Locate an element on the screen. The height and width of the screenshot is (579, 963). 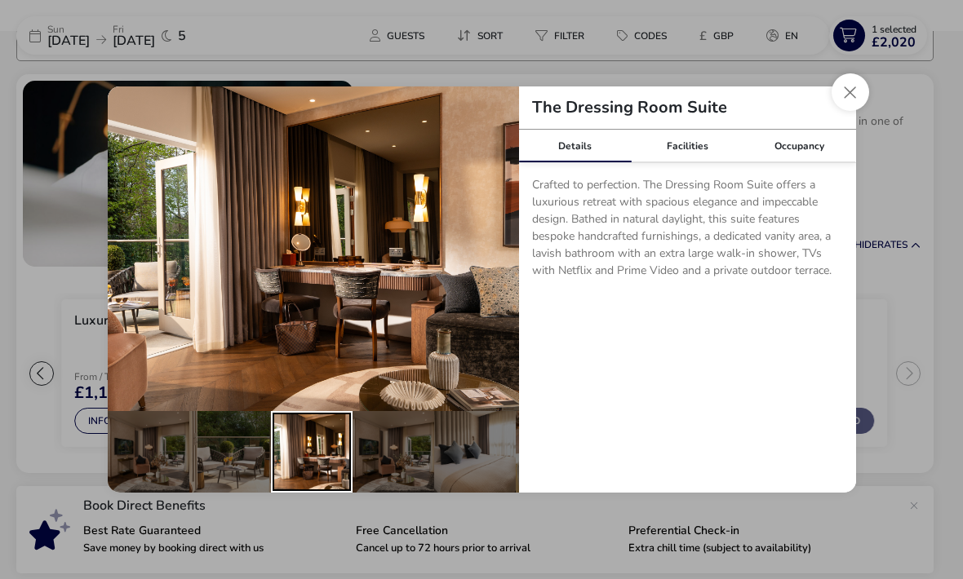
div: Facilities is located at coordinates (687, 146).